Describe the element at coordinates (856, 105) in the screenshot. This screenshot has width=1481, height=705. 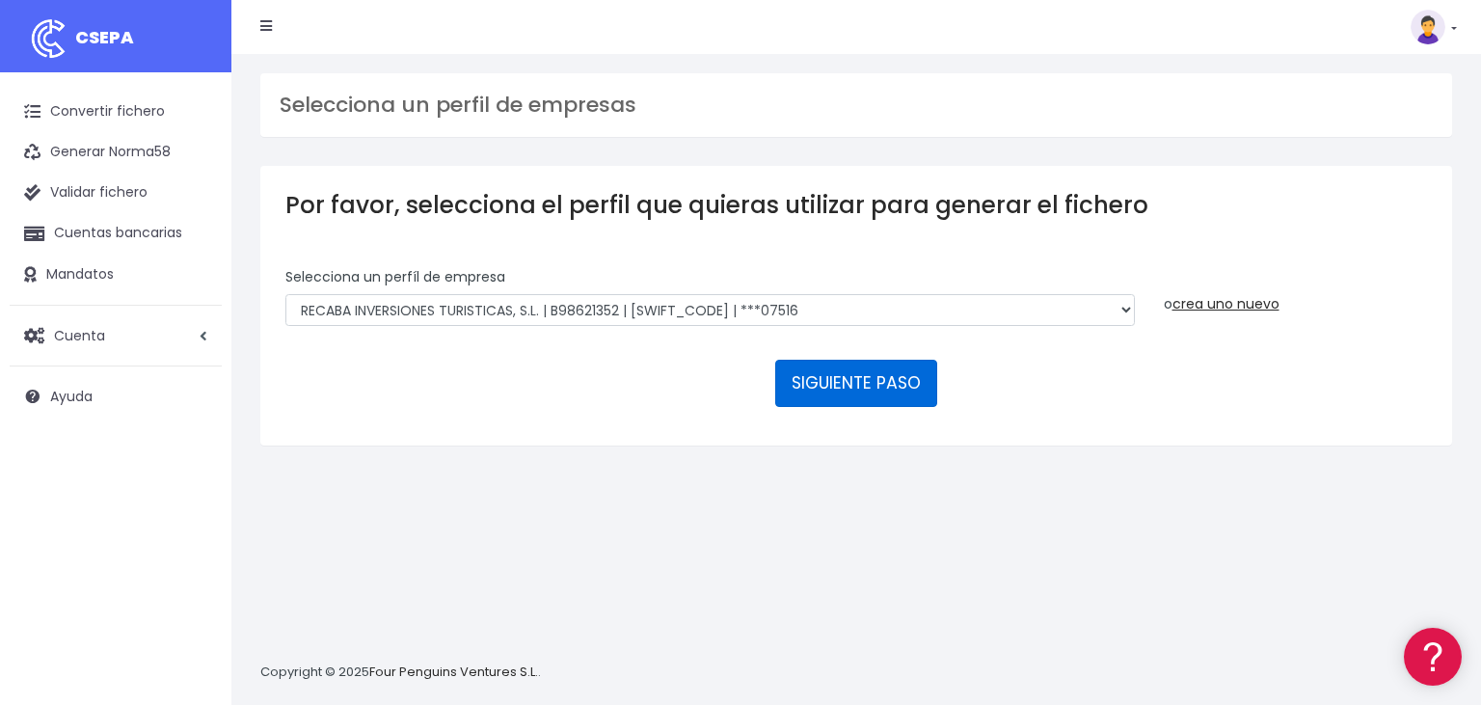
I see `h3: Selecciona un perfil de empresas` at that location.